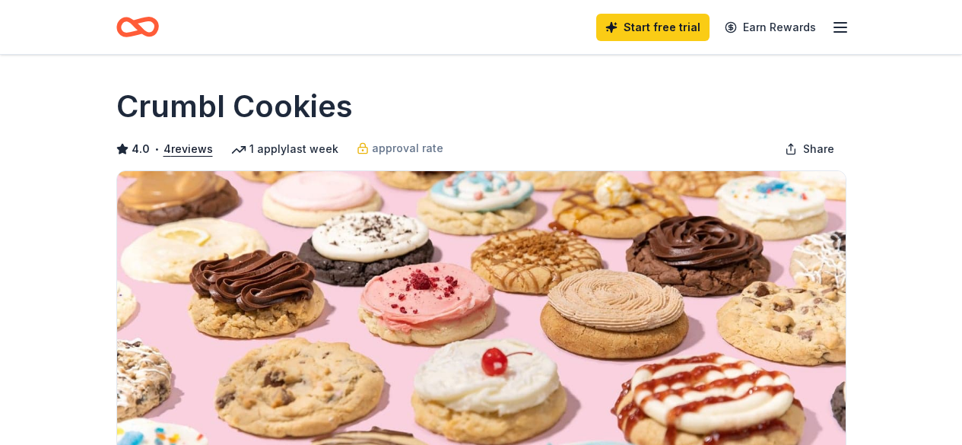 The height and width of the screenshot is (445, 962). Describe the element at coordinates (138, 27) in the screenshot. I see `a: Home` at that location.